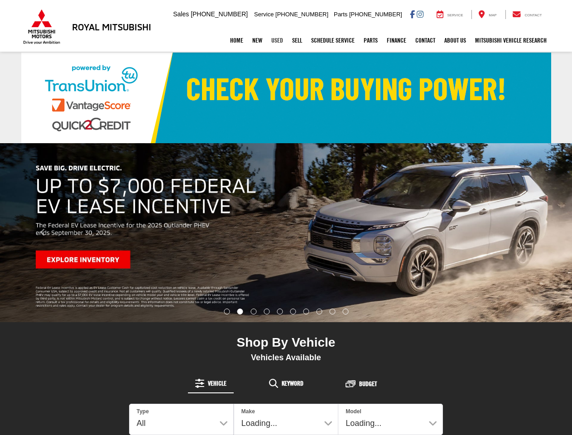  What do you see at coordinates (371, 40) in the screenshot?
I see `a: Parts: Opens in a new tab` at bounding box center [371, 40].